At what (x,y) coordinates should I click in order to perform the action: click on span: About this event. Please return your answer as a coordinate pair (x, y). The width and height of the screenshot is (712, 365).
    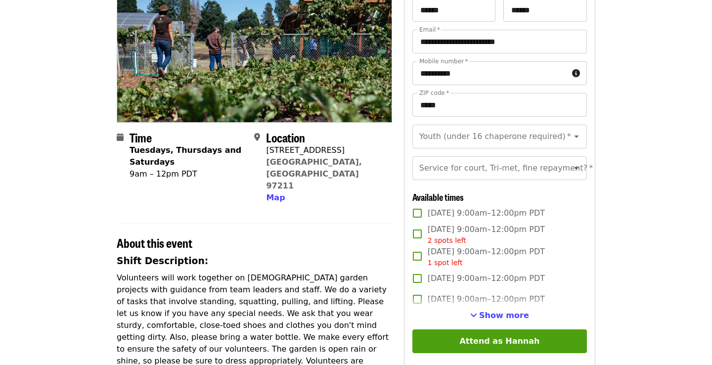
    Looking at the image, I should click on (154, 242).